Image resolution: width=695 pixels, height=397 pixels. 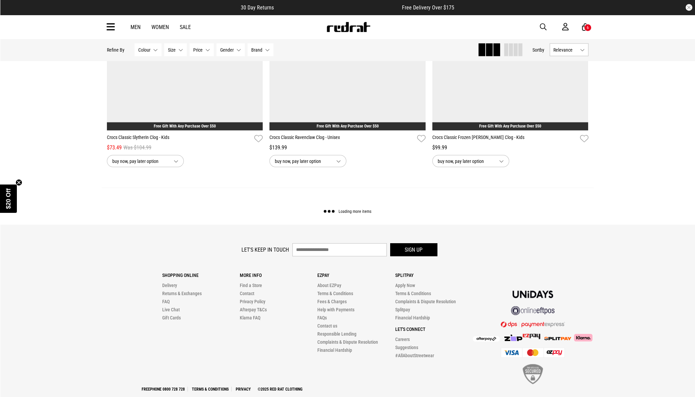 I want to click on a: Contact, so click(x=247, y=293).